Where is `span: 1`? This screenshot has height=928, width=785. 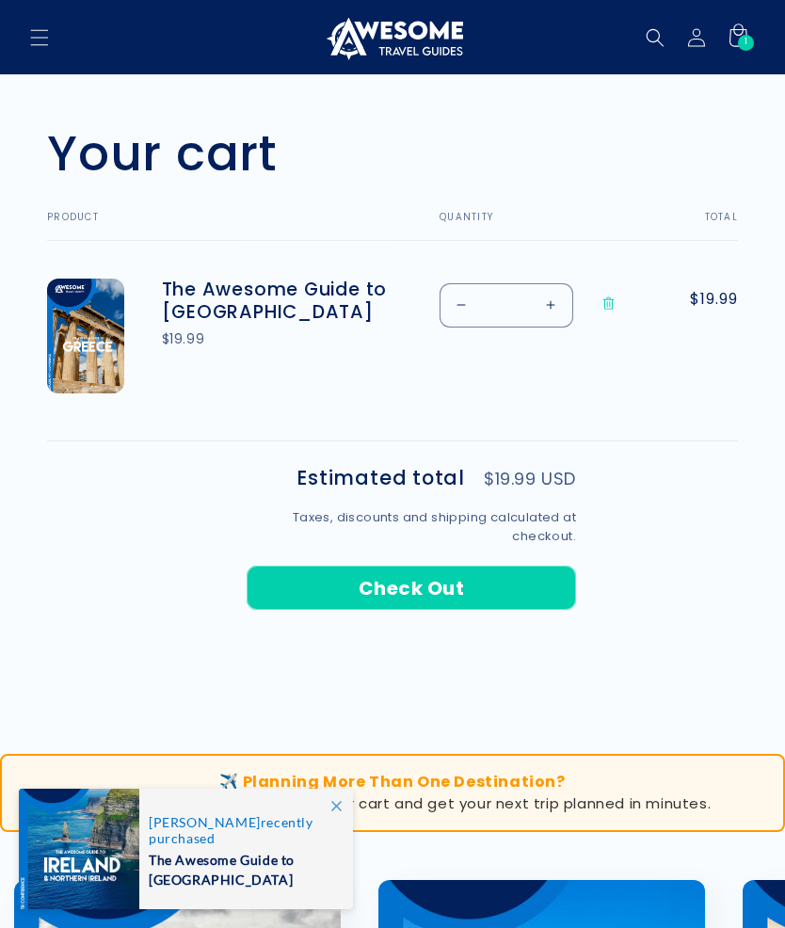
span: 1 is located at coordinates (746, 42).